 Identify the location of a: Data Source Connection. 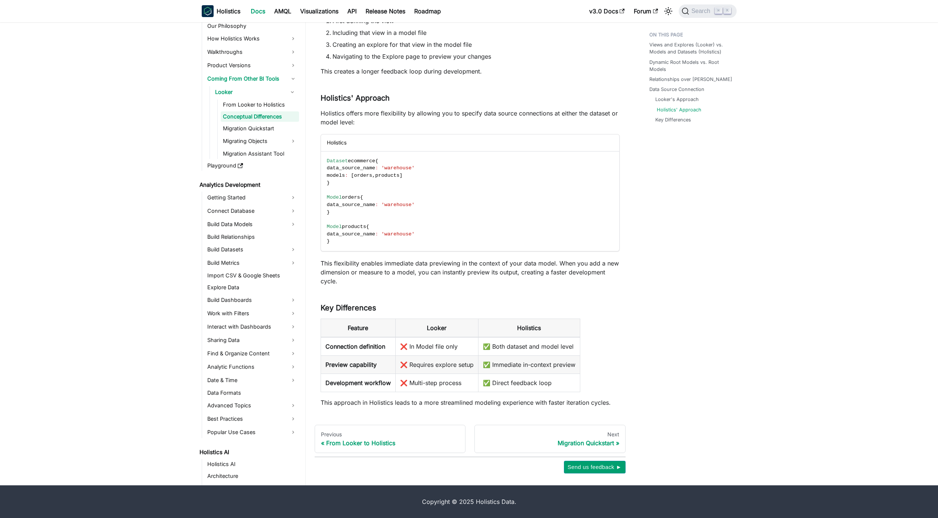
(677, 89).